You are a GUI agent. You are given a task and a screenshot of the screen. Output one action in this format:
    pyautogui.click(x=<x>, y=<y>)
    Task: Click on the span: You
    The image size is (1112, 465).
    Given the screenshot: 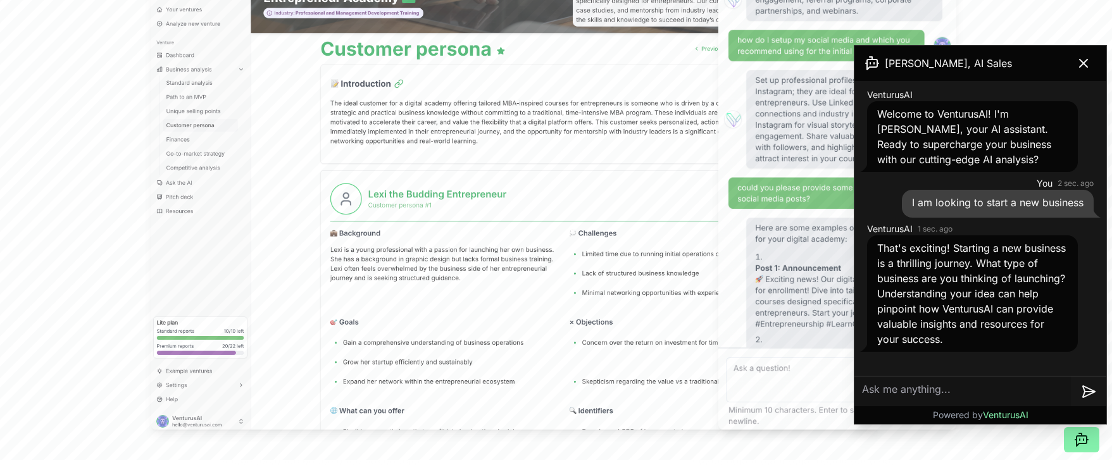 What is the action you would take?
    pyautogui.click(x=1045, y=184)
    